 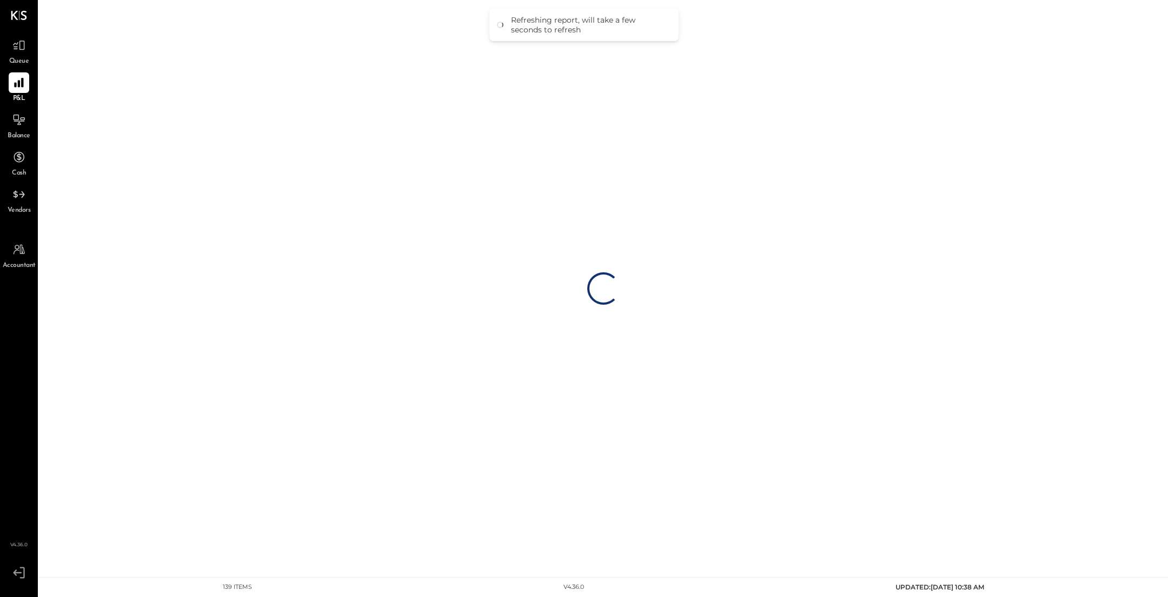 I want to click on span: Queue, so click(x=19, y=62).